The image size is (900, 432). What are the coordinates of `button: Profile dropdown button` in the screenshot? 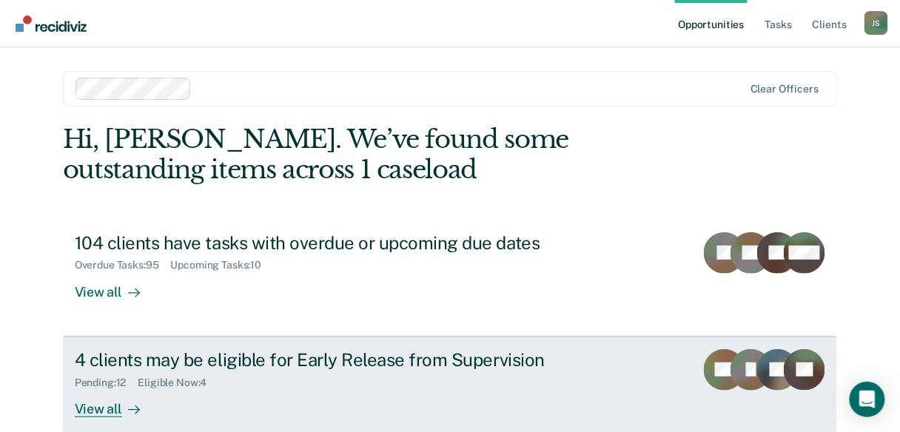 It's located at (876, 23).